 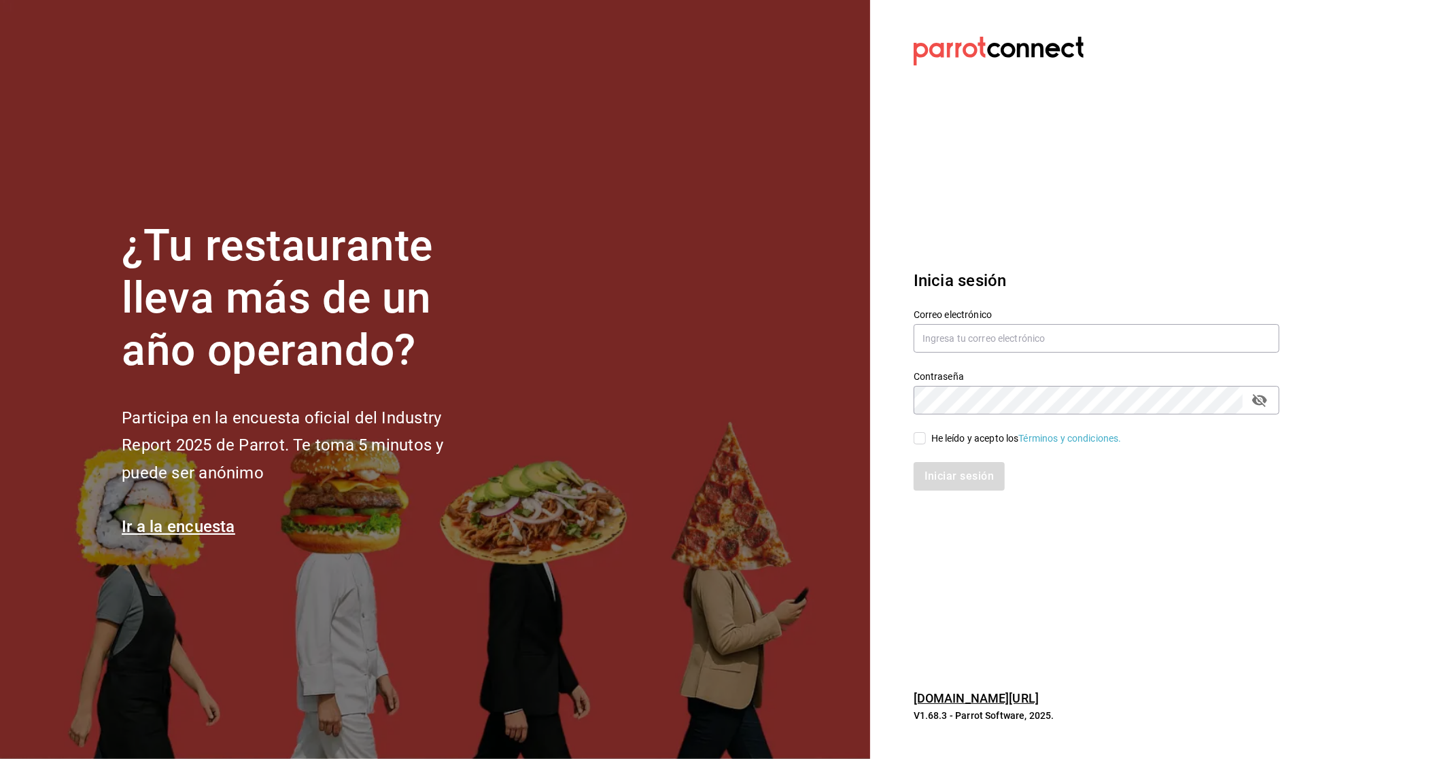 What do you see at coordinates (305, 446) in the screenshot?
I see `h2: Participa en la encuesta oficial del Industry Report 2025 de Parrot. Te toma 5 minutos y puede se...` at bounding box center [305, 446].